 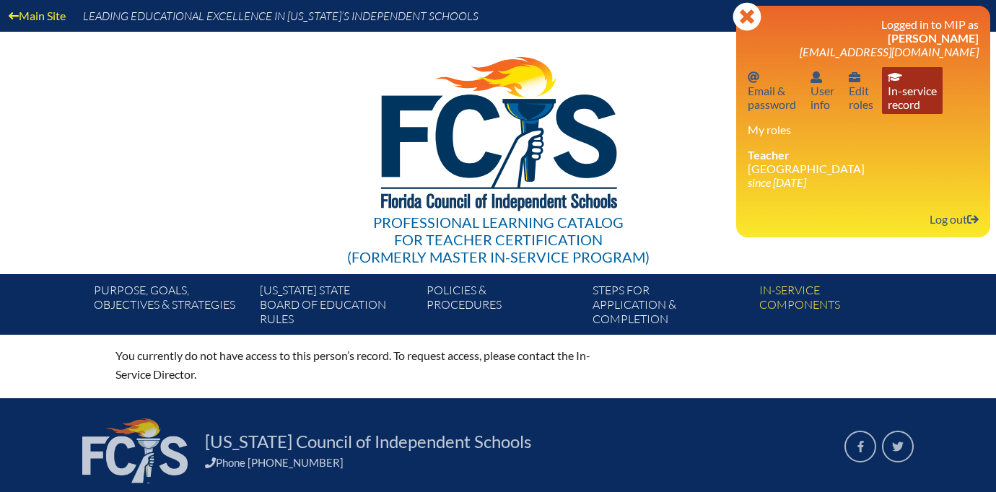 What do you see at coordinates (171, 308) in the screenshot?
I see `a: Purpose, goals,objectives & strategies` at bounding box center [171, 308].